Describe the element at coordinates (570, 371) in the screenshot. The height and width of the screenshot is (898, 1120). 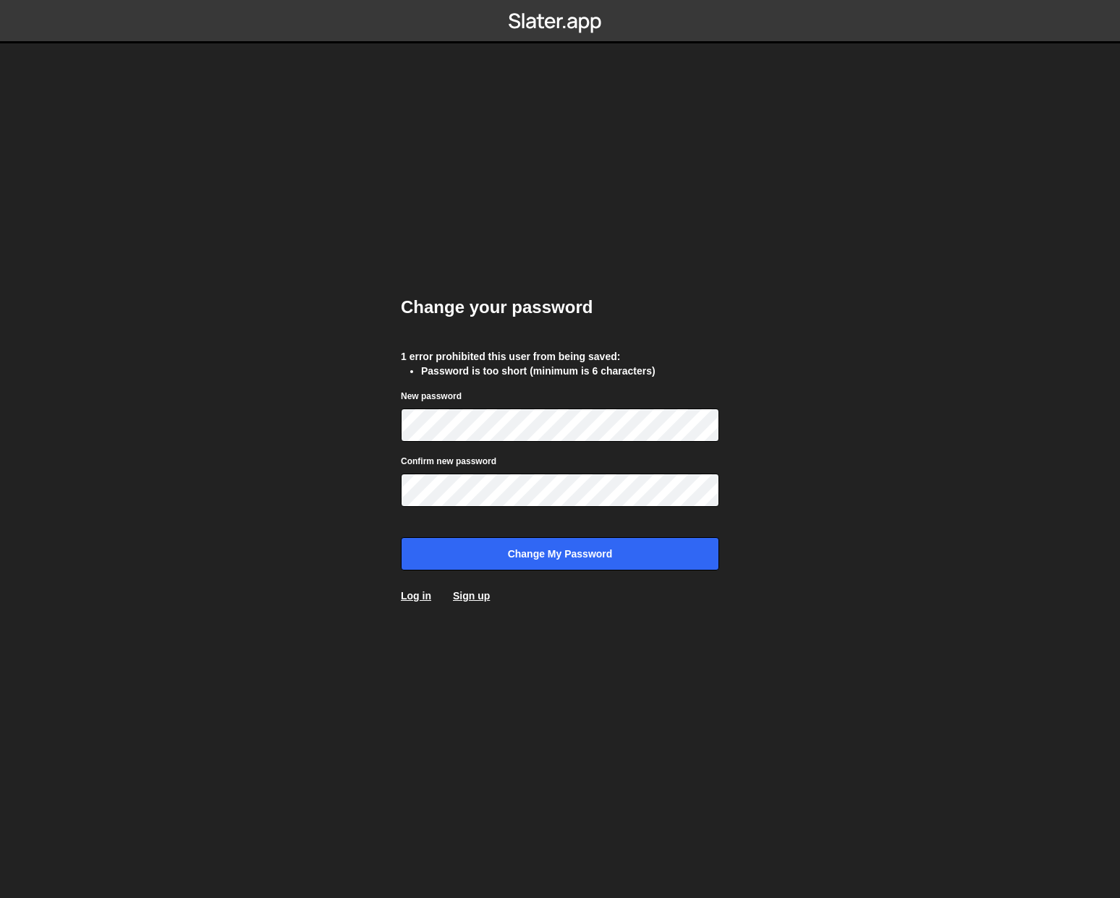
I see `li: Password is too short (minimum is 6 characters)` at that location.